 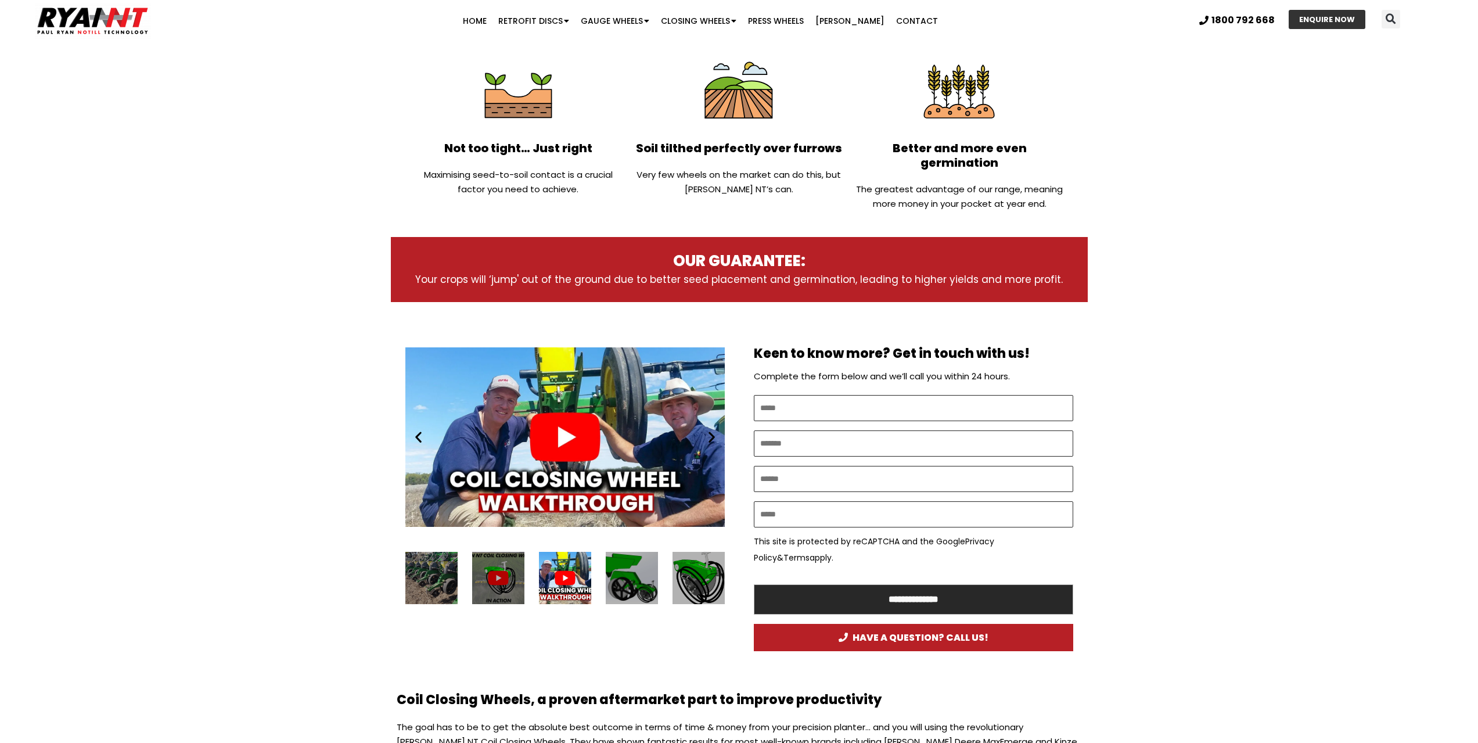 What do you see at coordinates (913, 637) in the screenshot?
I see `a: HAVE A QUESTION? CALL US!` at bounding box center [913, 637].